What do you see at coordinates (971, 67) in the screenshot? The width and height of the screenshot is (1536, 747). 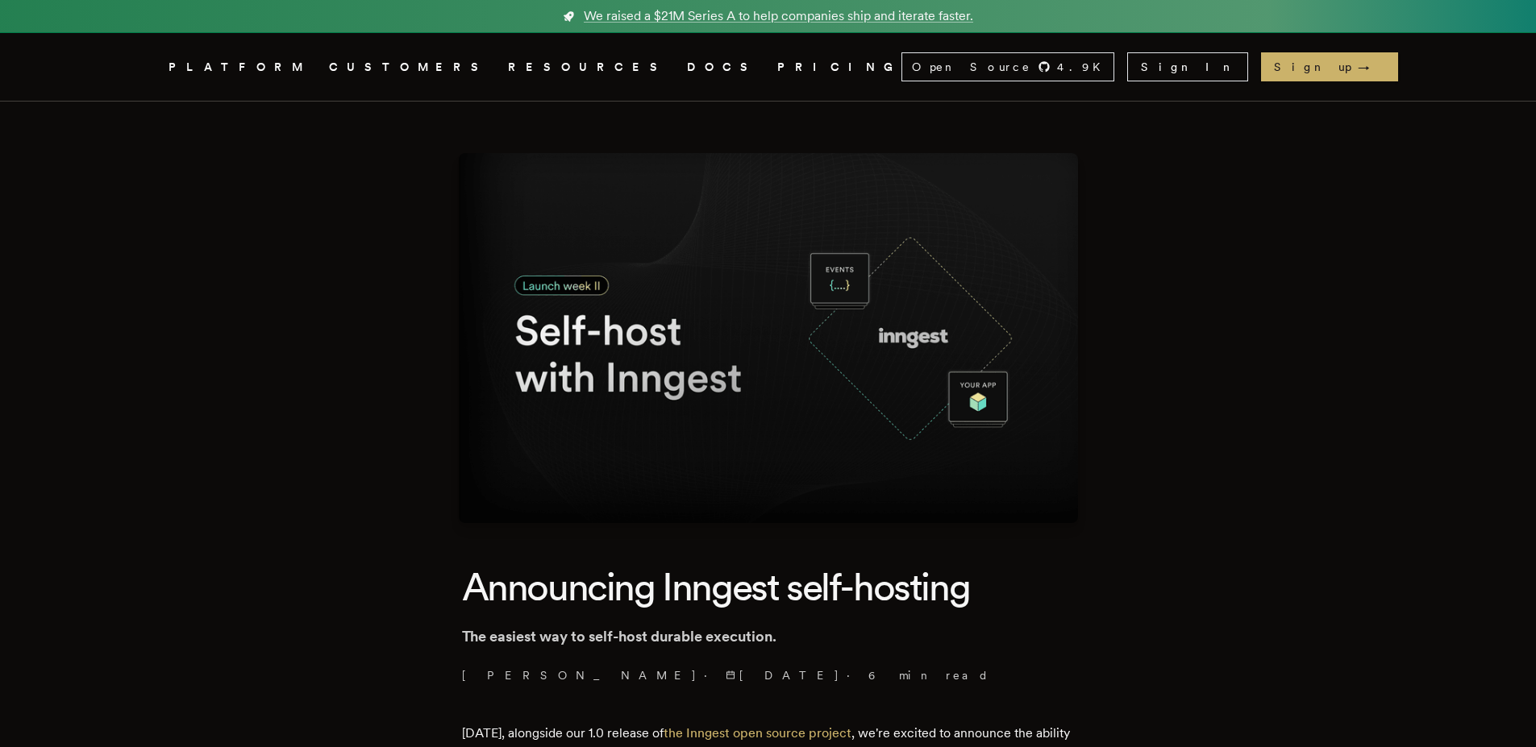 I see `span: Open Source` at bounding box center [971, 67].